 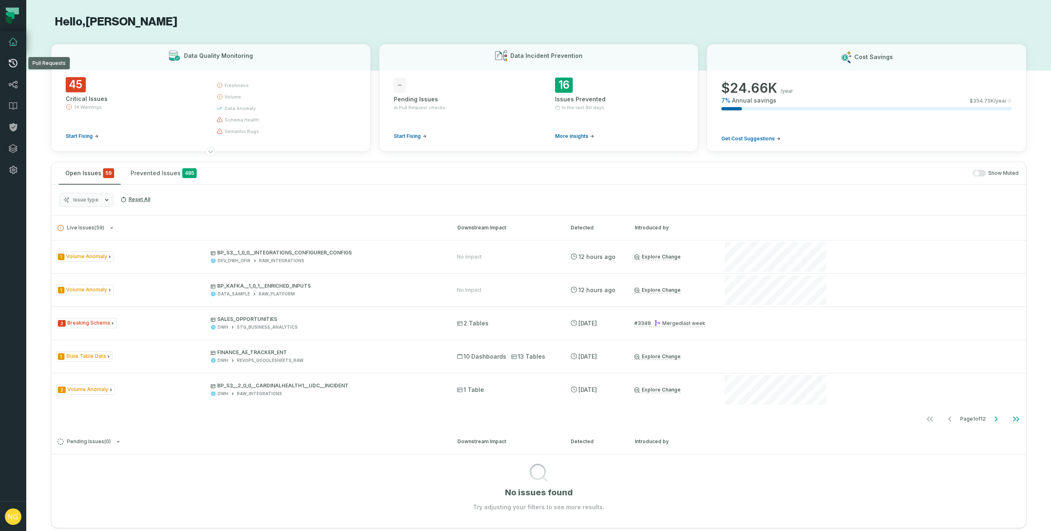 I want to click on div: Critical Issues, so click(x=133, y=99).